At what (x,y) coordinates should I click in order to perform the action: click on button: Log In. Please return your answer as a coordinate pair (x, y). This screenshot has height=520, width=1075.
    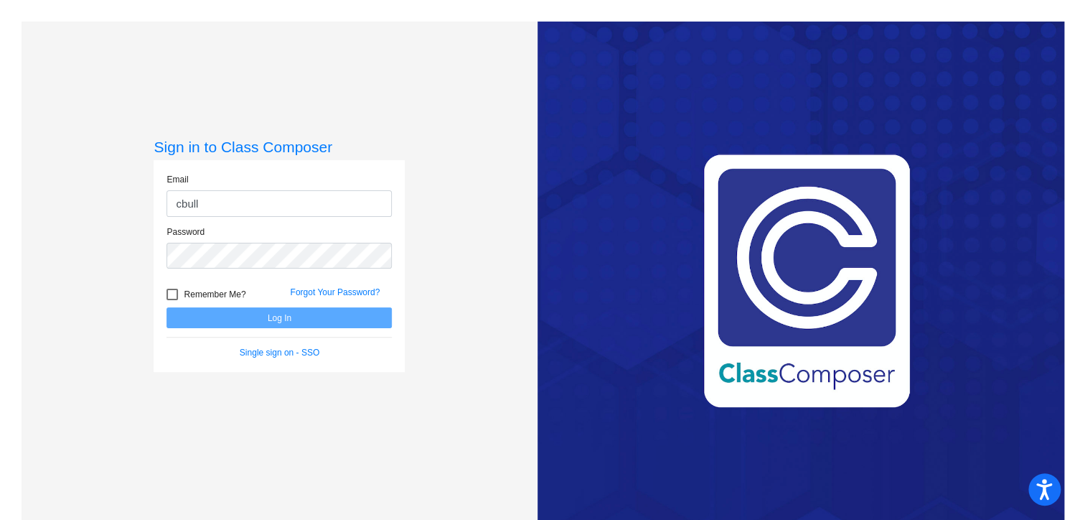
    Looking at the image, I should click on (279, 317).